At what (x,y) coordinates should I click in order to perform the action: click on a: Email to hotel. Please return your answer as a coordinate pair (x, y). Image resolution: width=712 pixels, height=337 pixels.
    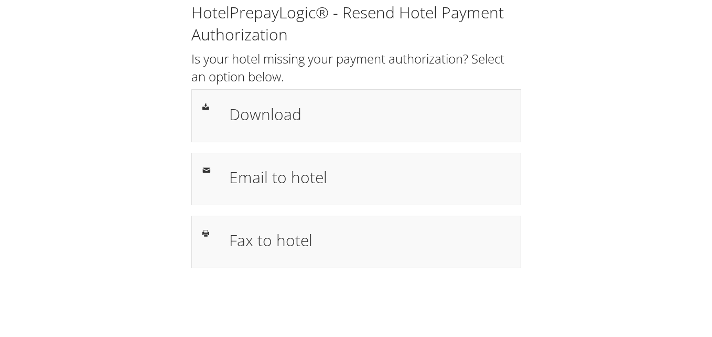
    Looking at the image, I should click on (356, 179).